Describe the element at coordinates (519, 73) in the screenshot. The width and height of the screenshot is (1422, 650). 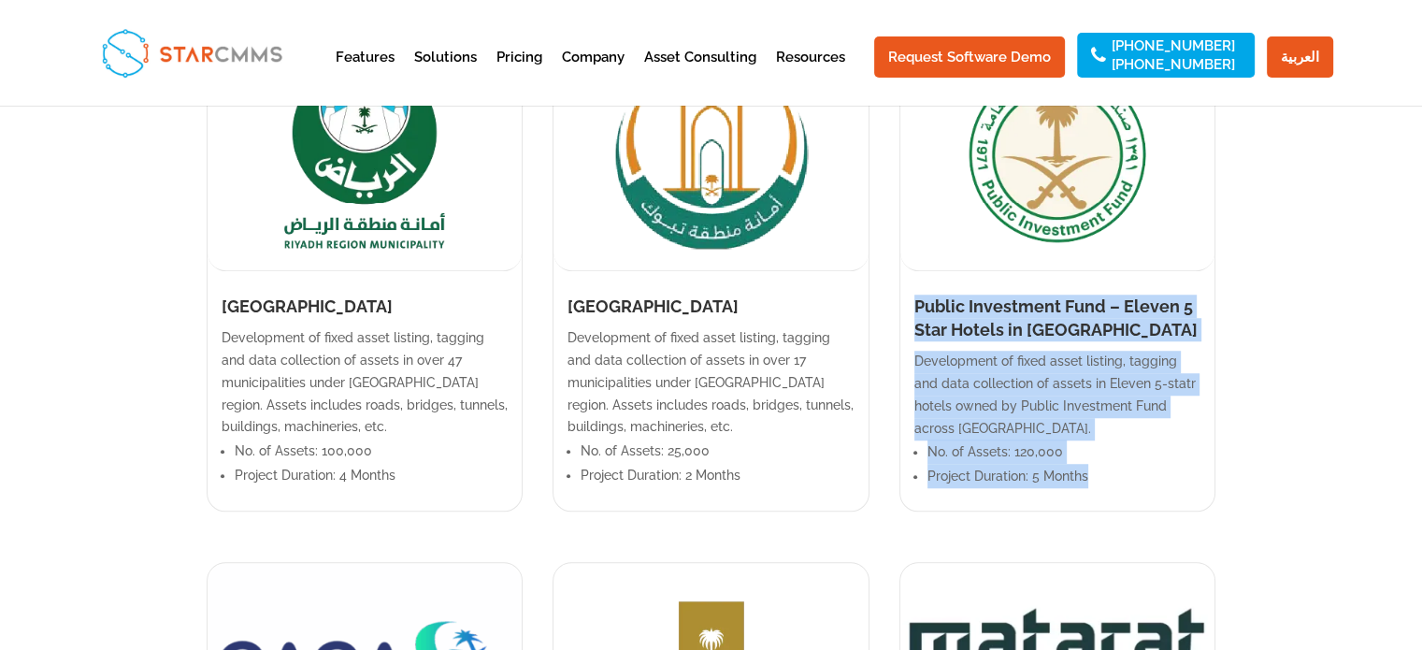
I see `a: Pricing` at that location.